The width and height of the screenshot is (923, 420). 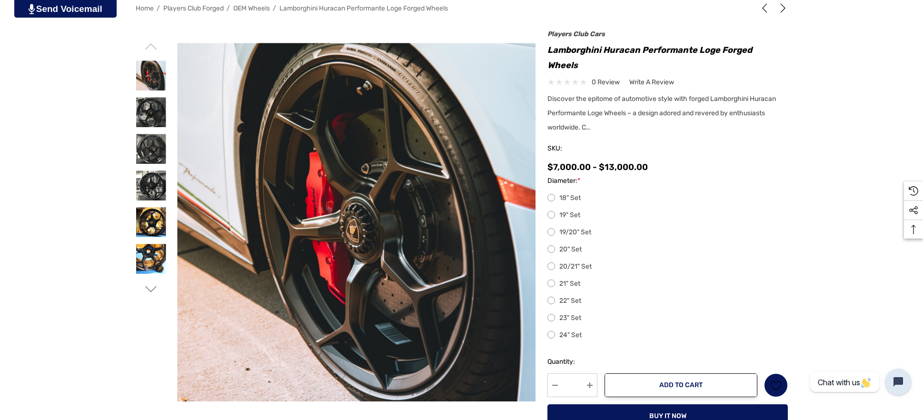 What do you see at coordinates (251, 8) in the screenshot?
I see `a: OEM Wheels` at bounding box center [251, 8].